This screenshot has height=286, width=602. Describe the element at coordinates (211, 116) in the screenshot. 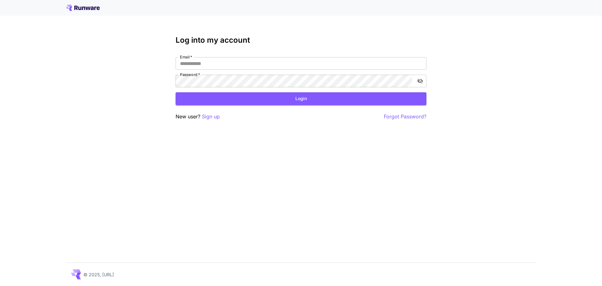

I see `p: Sign up` at that location.